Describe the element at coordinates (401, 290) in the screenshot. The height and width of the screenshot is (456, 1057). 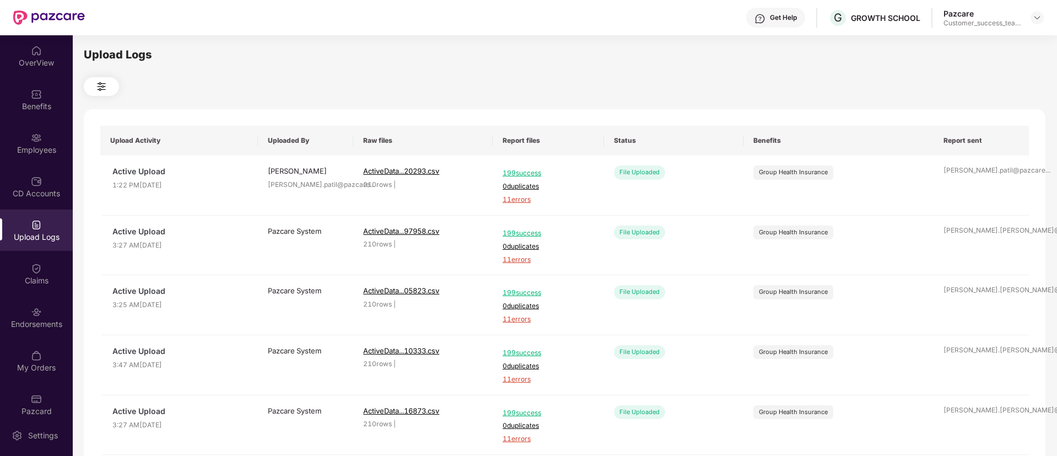
I see `span: ActiveData...05823.csv` at that location.